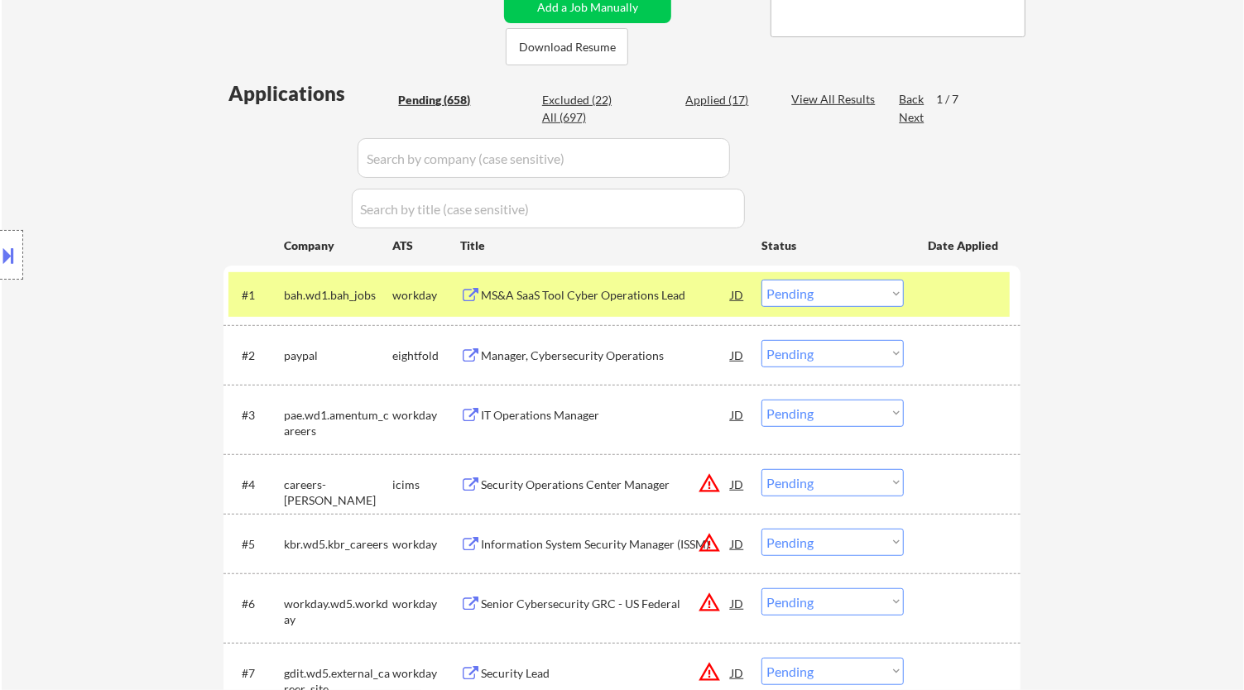 The image size is (1244, 690). Describe the element at coordinates (833, 245) in the screenshot. I see `div: Status` at that location.